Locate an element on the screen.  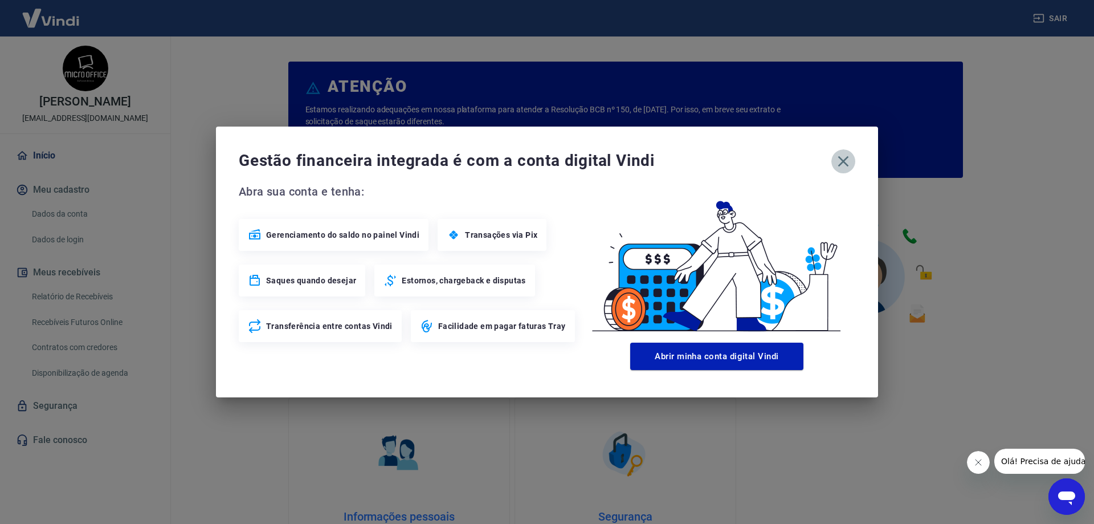
span: Facilidade em pagar faturas Tray is located at coordinates (502, 326).